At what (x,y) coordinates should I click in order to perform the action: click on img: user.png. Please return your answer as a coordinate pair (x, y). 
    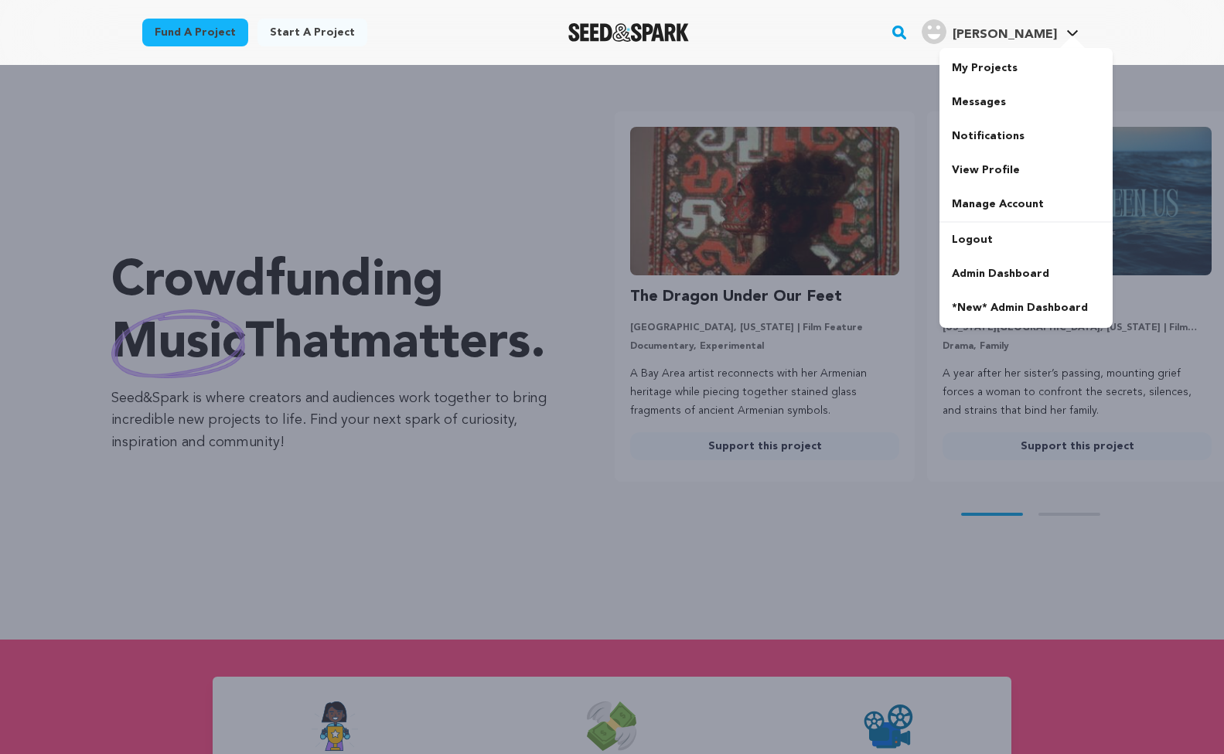
    Looking at the image, I should click on (934, 32).